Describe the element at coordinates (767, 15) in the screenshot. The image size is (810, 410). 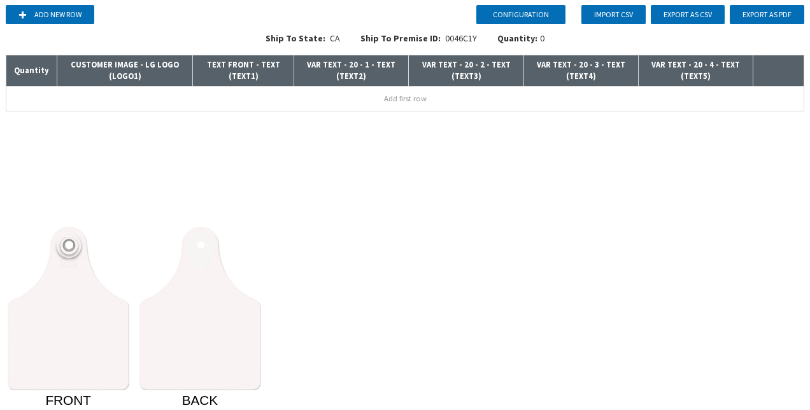
I see `button: Export as PDF` at that location.